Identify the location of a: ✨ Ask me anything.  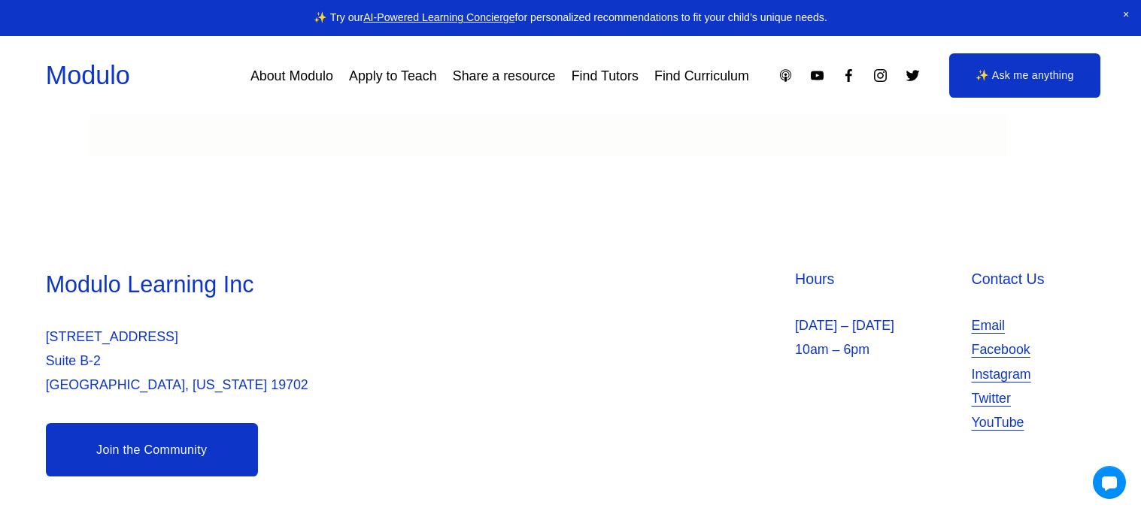
(1025, 76).